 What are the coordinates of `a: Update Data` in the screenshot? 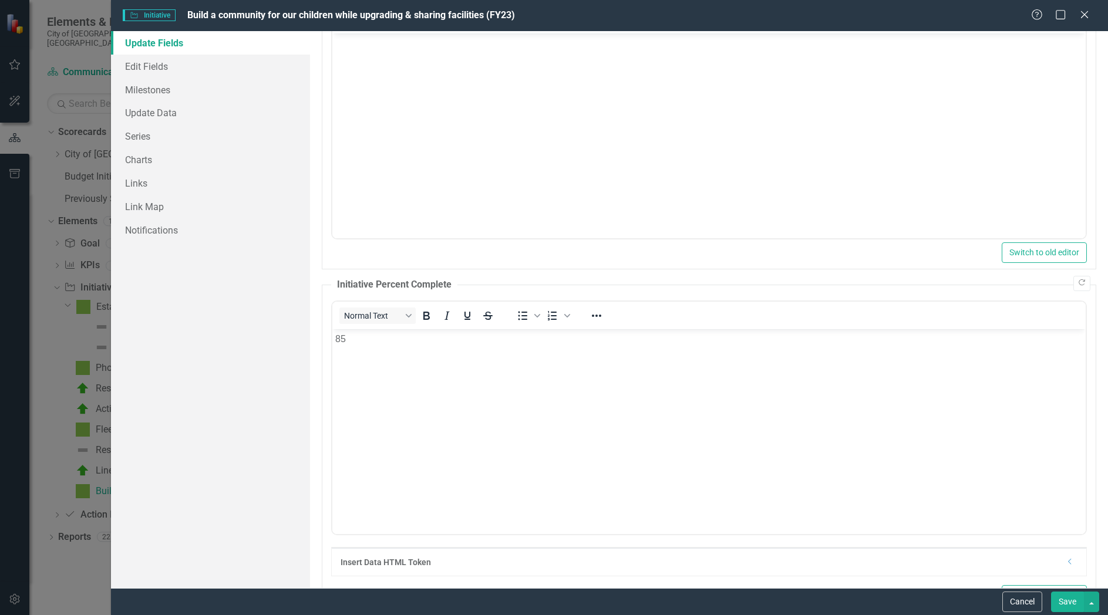 It's located at (211, 113).